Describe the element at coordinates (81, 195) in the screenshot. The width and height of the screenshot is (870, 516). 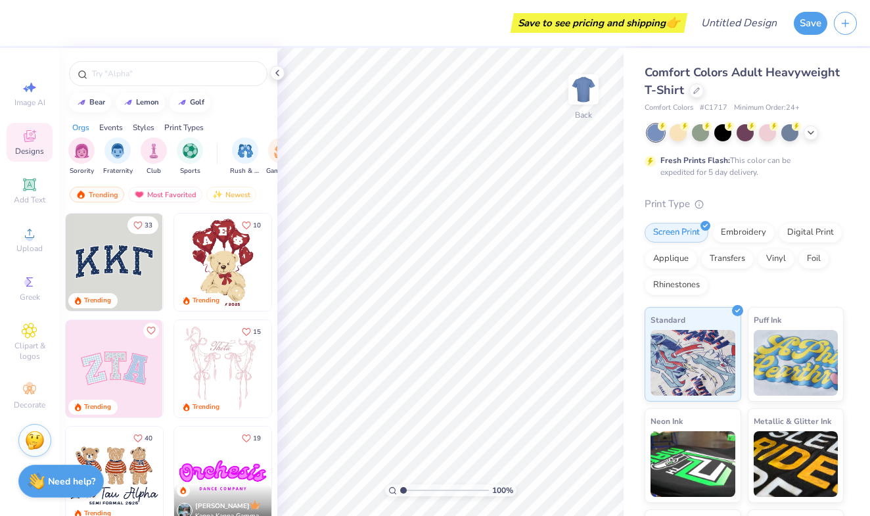
I see `img: trending.gif` at that location.